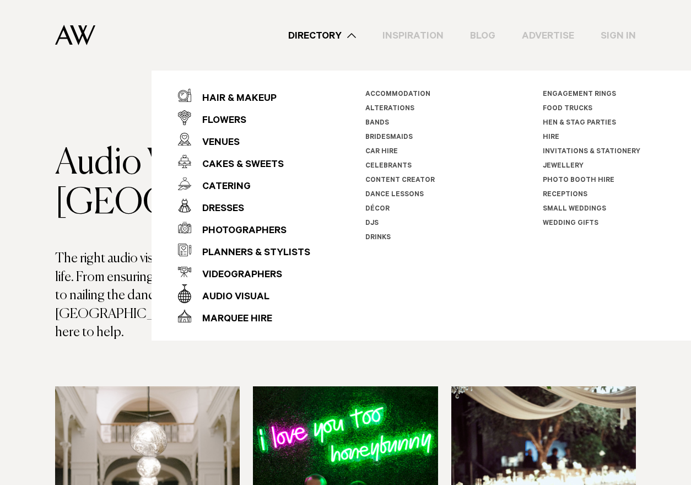  What do you see at coordinates (372, 224) in the screenshot?
I see `a: DJs` at bounding box center [372, 224].